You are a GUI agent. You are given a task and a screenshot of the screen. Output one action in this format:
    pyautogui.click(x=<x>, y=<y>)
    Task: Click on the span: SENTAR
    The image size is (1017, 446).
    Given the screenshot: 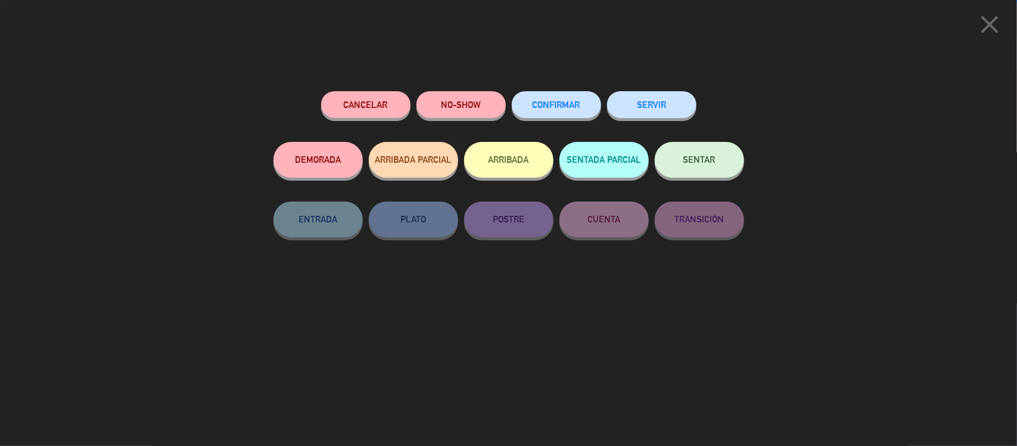 What is the action you would take?
    pyautogui.click(x=699, y=159)
    